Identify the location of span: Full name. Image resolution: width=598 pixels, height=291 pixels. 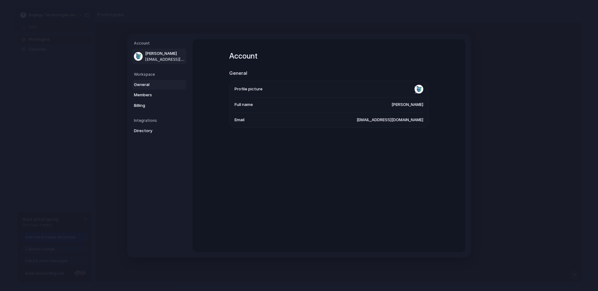
(243, 105).